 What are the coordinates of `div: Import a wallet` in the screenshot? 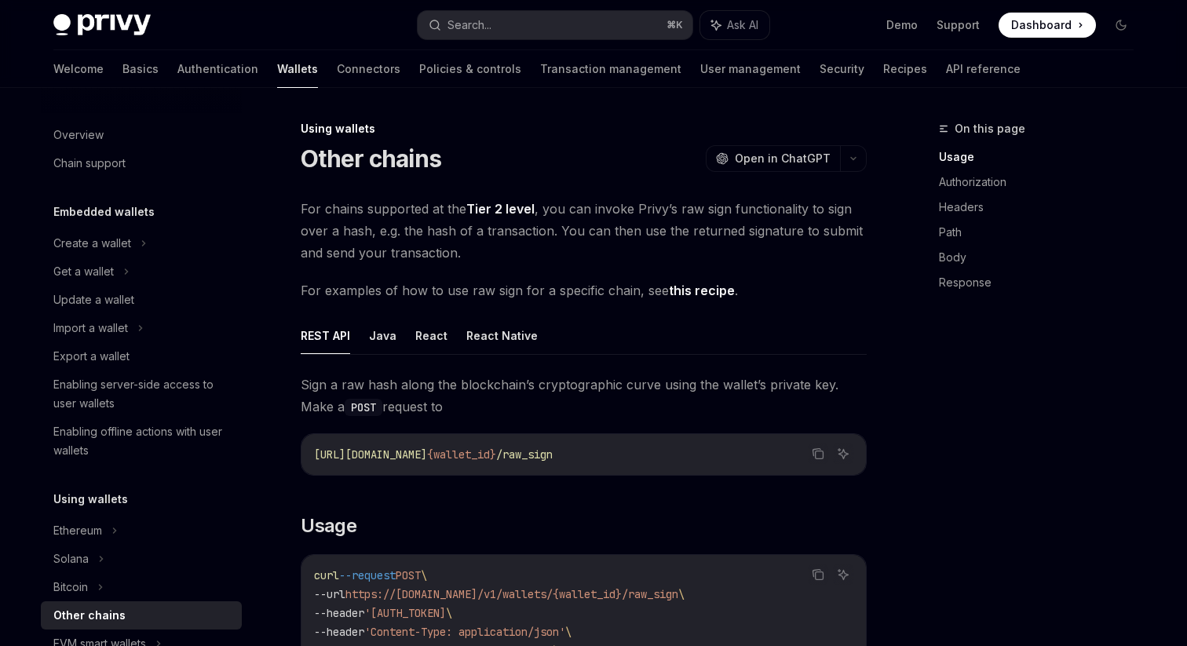 It's located at (90, 328).